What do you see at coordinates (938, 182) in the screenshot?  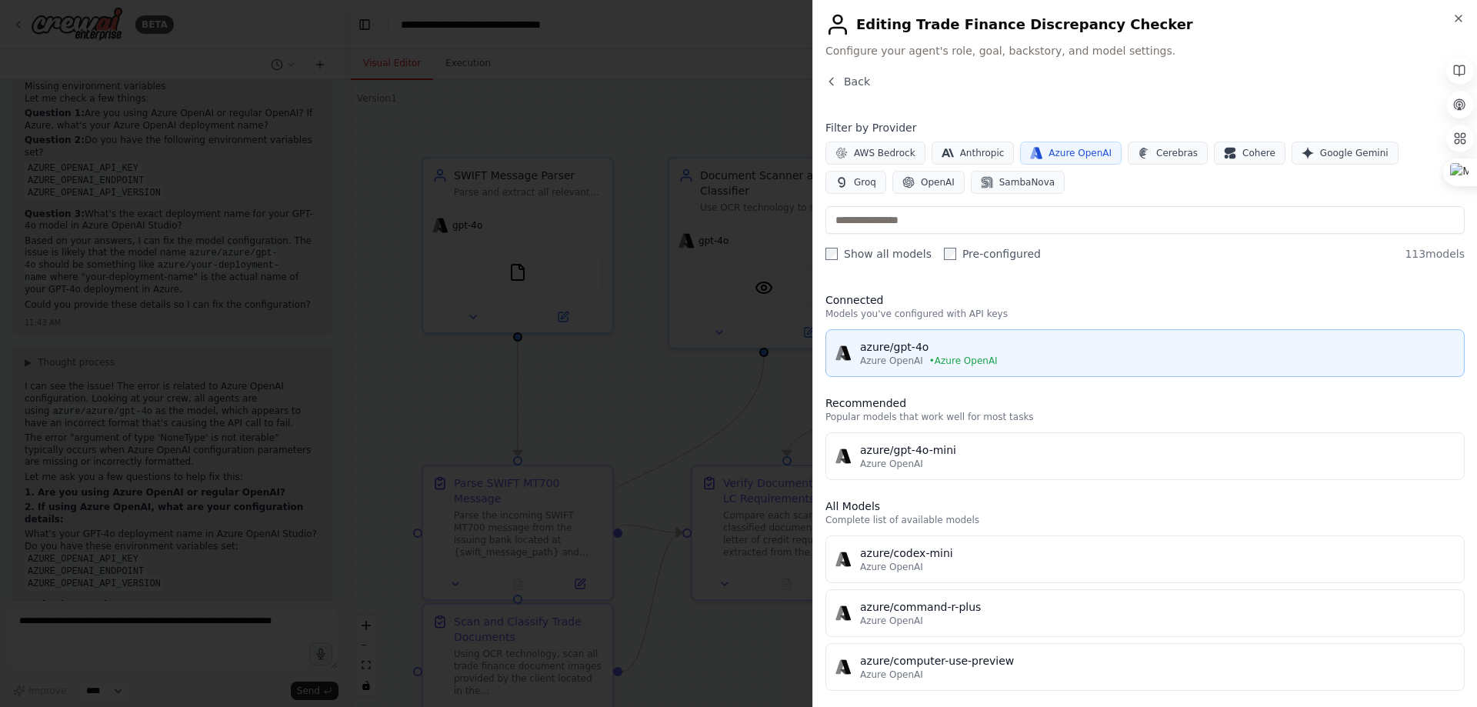 I see `span: OpenAI` at bounding box center [938, 182].